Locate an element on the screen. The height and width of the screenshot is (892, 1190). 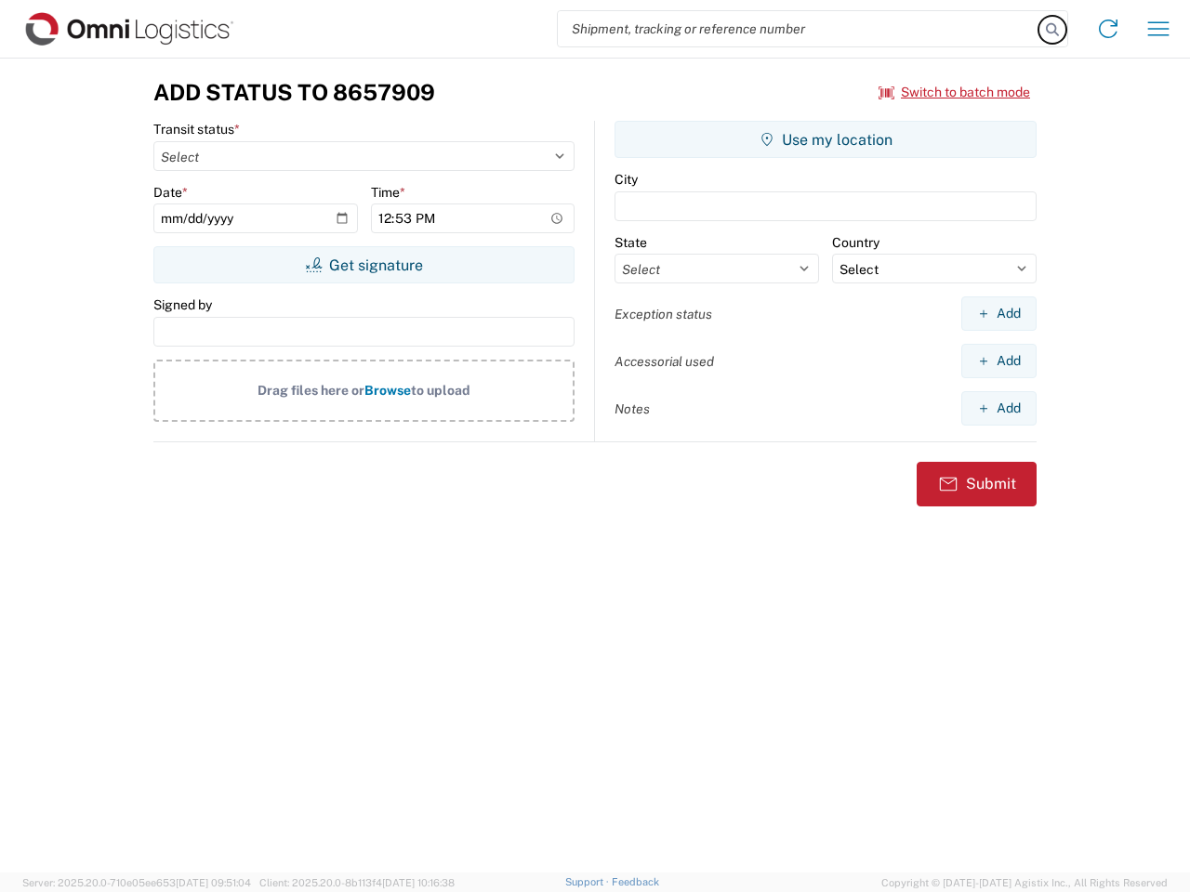
span: Server: 2025.20.0-710e05ee653 is located at coordinates (137, 883).